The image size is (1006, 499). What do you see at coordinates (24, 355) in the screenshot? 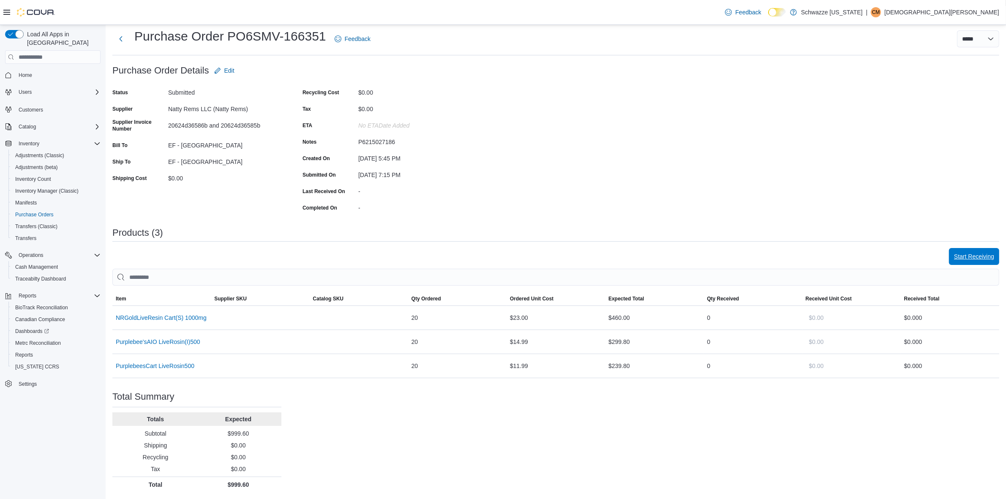
I see `span: Reports` at bounding box center [24, 355].